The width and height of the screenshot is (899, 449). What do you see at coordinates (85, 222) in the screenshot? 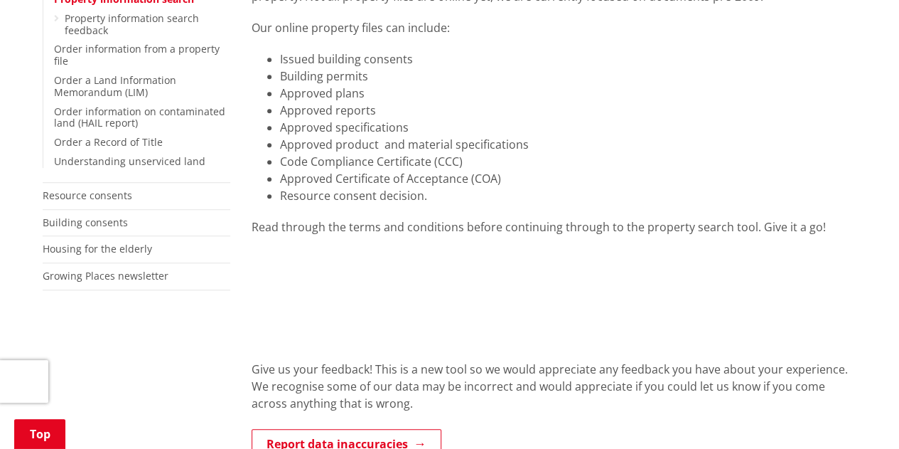
I see `a: Building consents` at bounding box center [85, 222].